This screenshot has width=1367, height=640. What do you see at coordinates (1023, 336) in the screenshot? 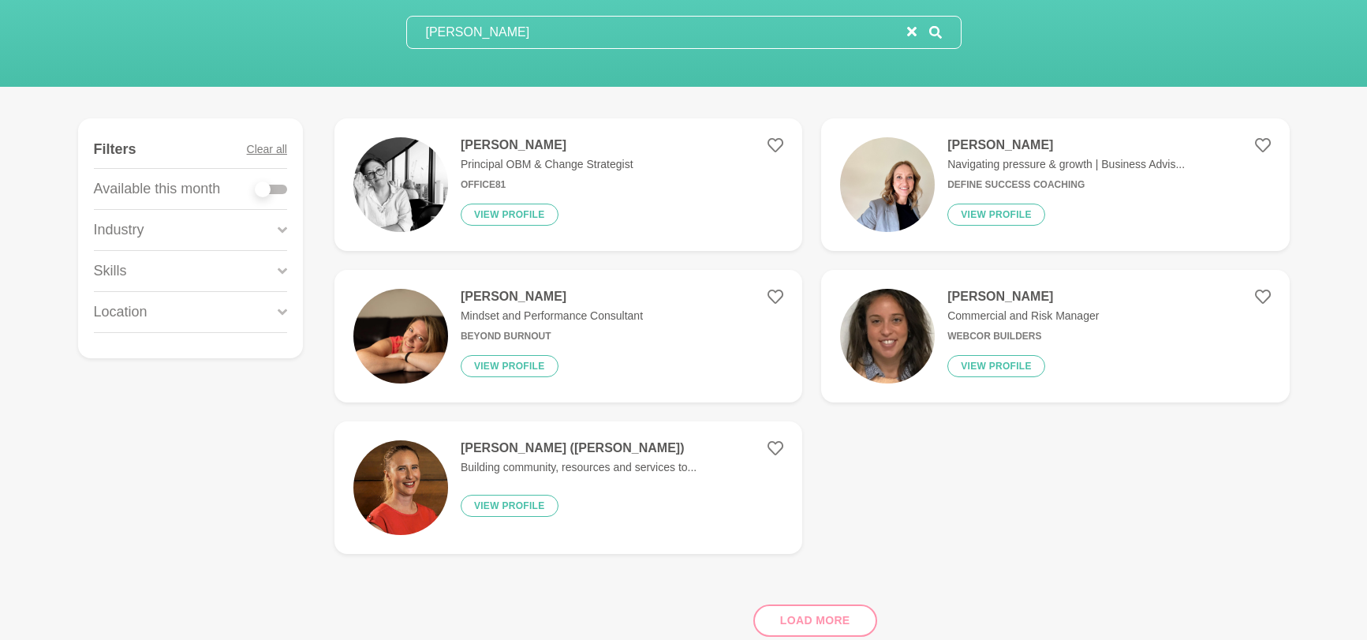
I see `h6: Webcor Builders` at bounding box center [1023, 336].